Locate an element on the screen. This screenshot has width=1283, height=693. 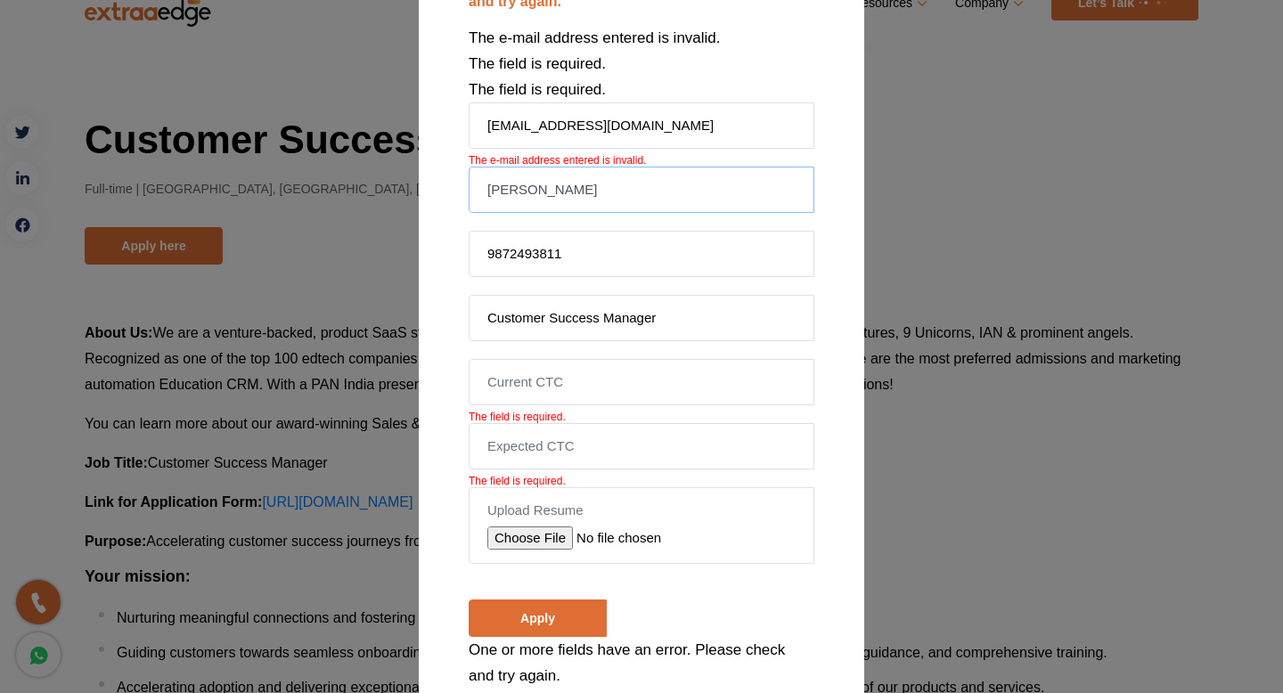
input: Name is located at coordinates (642, 190).